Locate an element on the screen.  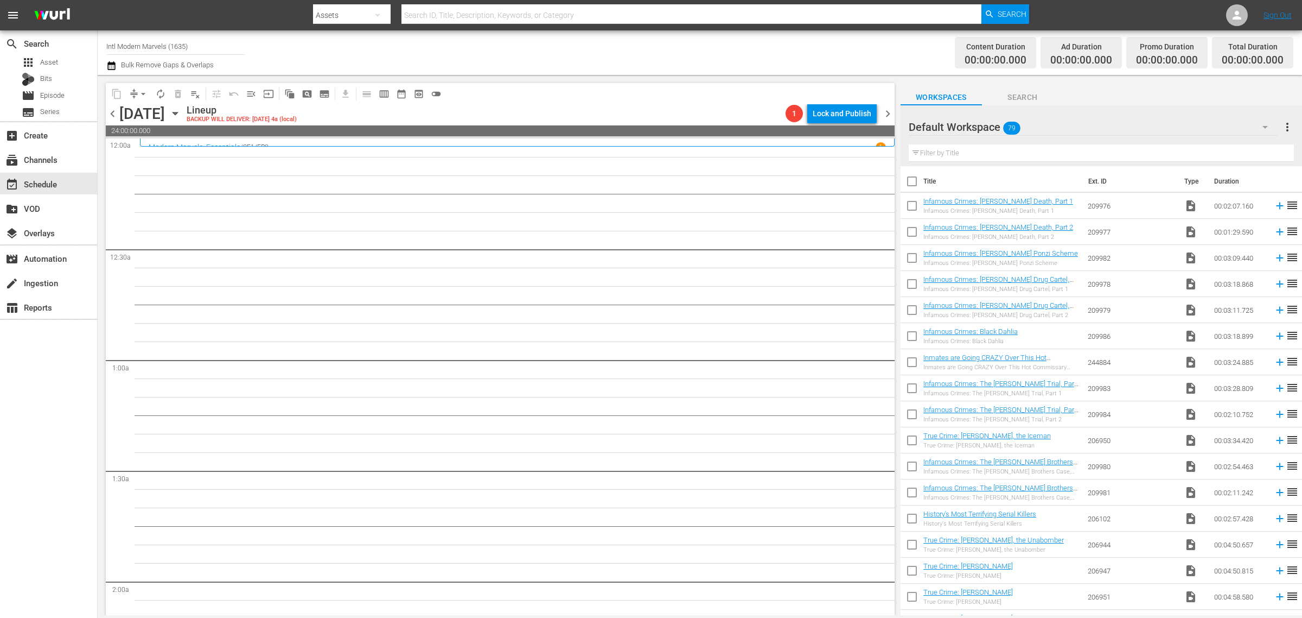
span: Series is located at coordinates (50, 112).